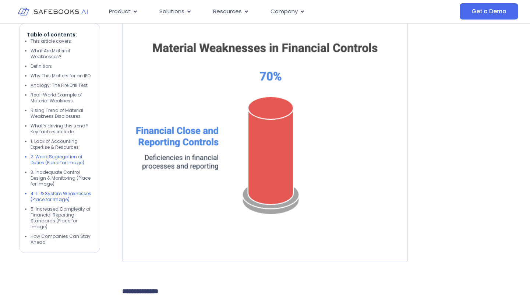  Describe the element at coordinates (489, 11) in the screenshot. I see `span: Get a Demo` at that location.